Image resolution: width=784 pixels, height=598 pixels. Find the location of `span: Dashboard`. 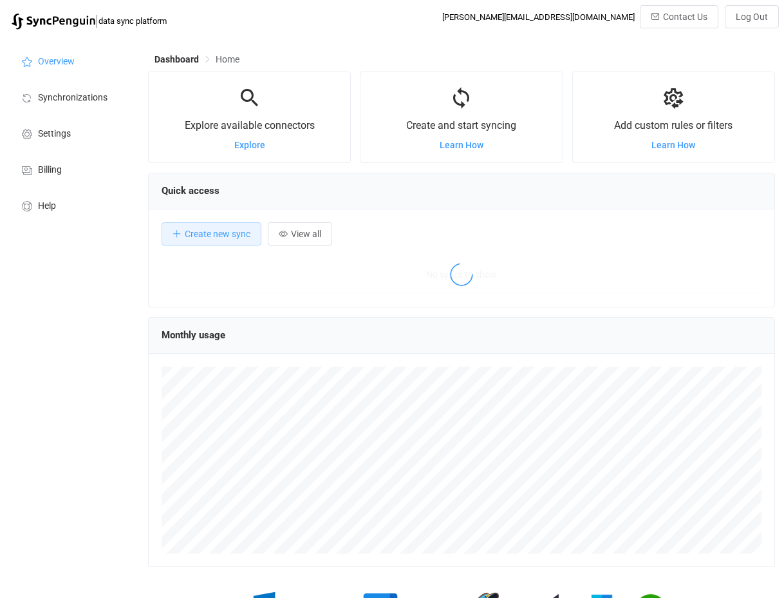

span: Dashboard is located at coordinates (176, 59).